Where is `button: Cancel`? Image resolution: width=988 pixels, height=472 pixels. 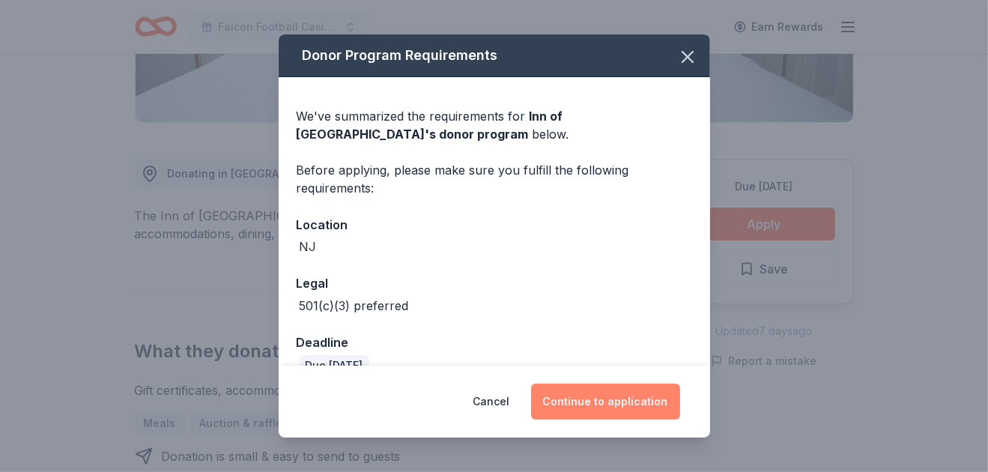 button: Cancel is located at coordinates (491, 401).